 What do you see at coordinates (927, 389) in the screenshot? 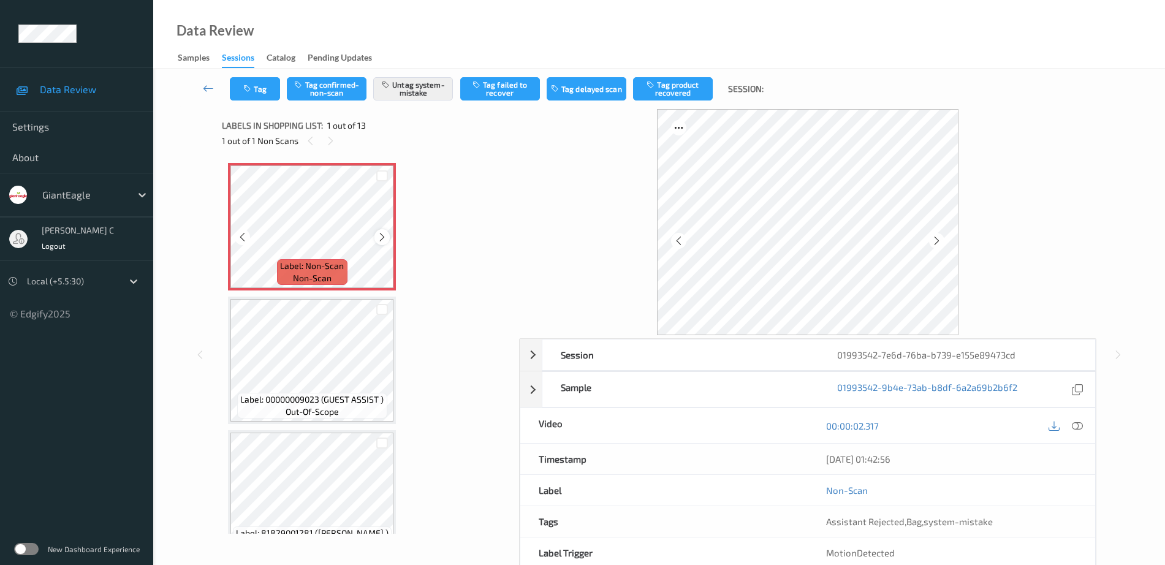
I see `a: 01993542-9b4e-73ab-b8df-6a2a69b2b6f2` at bounding box center [927, 389].